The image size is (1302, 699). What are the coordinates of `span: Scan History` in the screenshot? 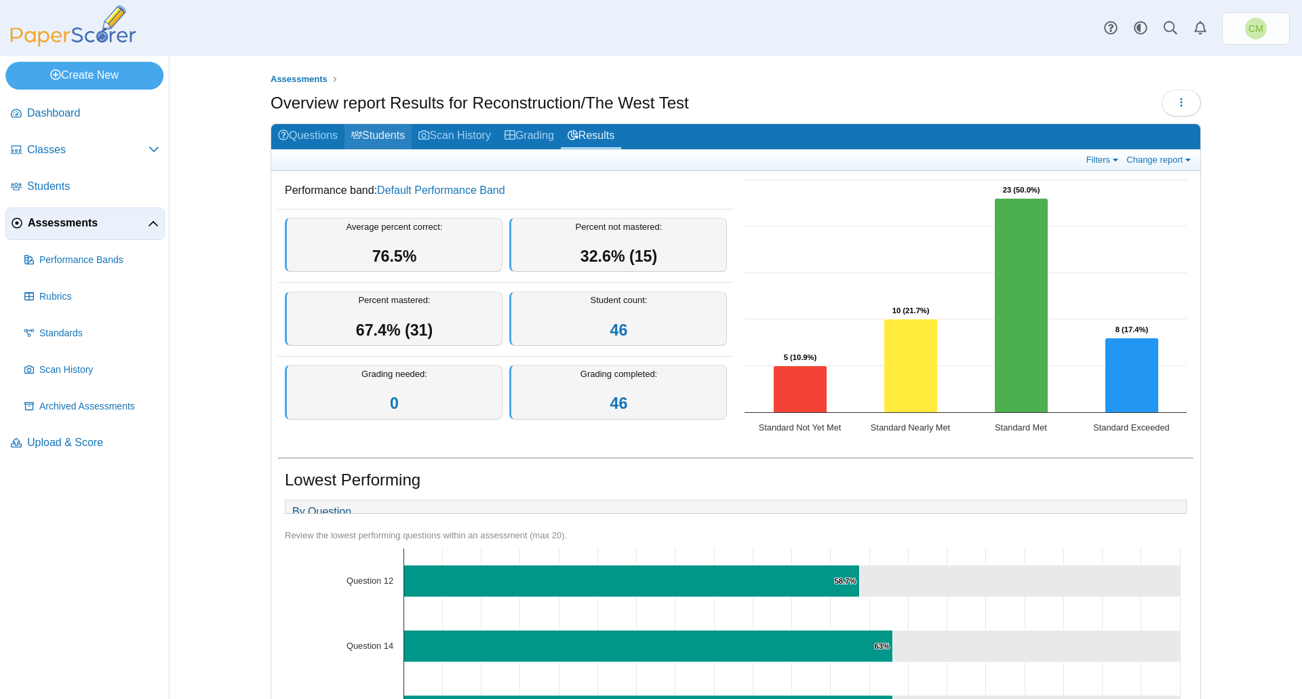 It's located at (99, 370).